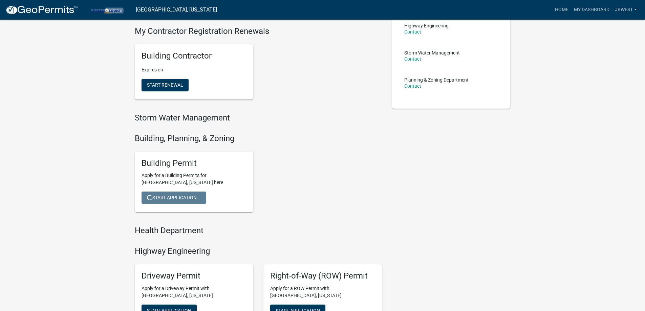 The height and width of the screenshot is (311, 645). What do you see at coordinates (436, 80) in the screenshot?
I see `p: Planning & Zoning Department` at bounding box center [436, 80].